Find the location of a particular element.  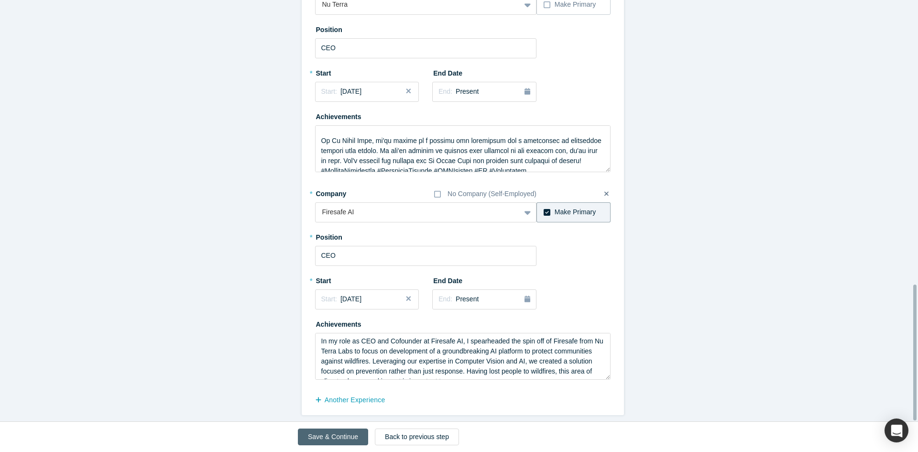

textarea: In my role as CEO and Cofounder at Firesafe AI, I spearheaded the spin off of Firesafe from Nu Te... is located at coordinates (463, 356).